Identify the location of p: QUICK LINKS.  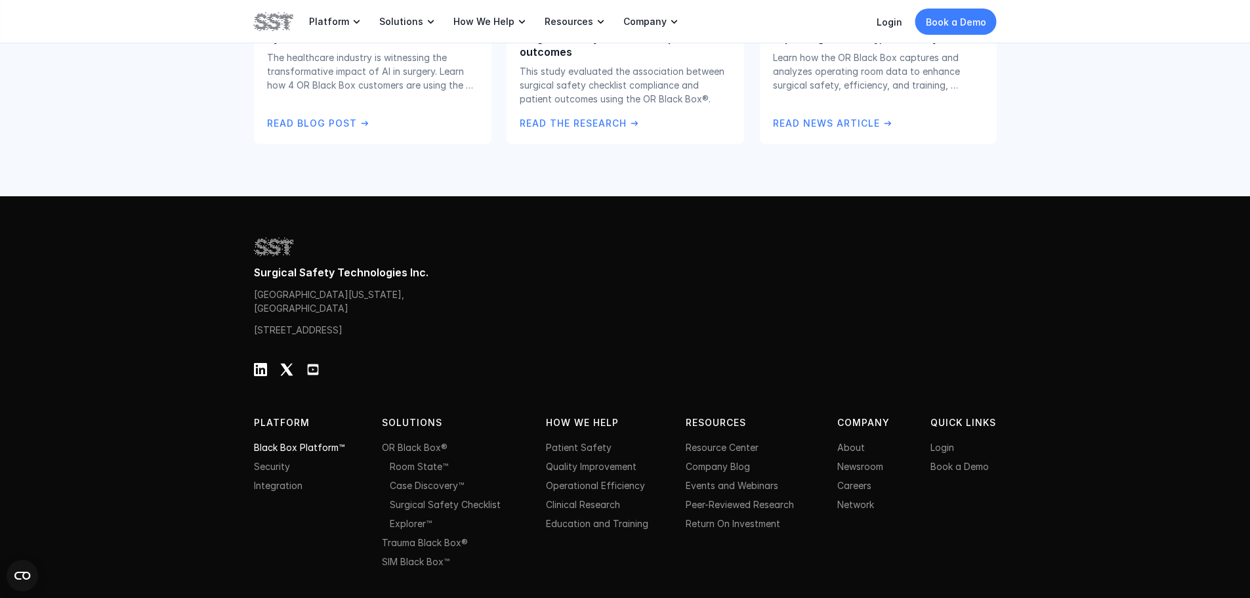
(963, 423).